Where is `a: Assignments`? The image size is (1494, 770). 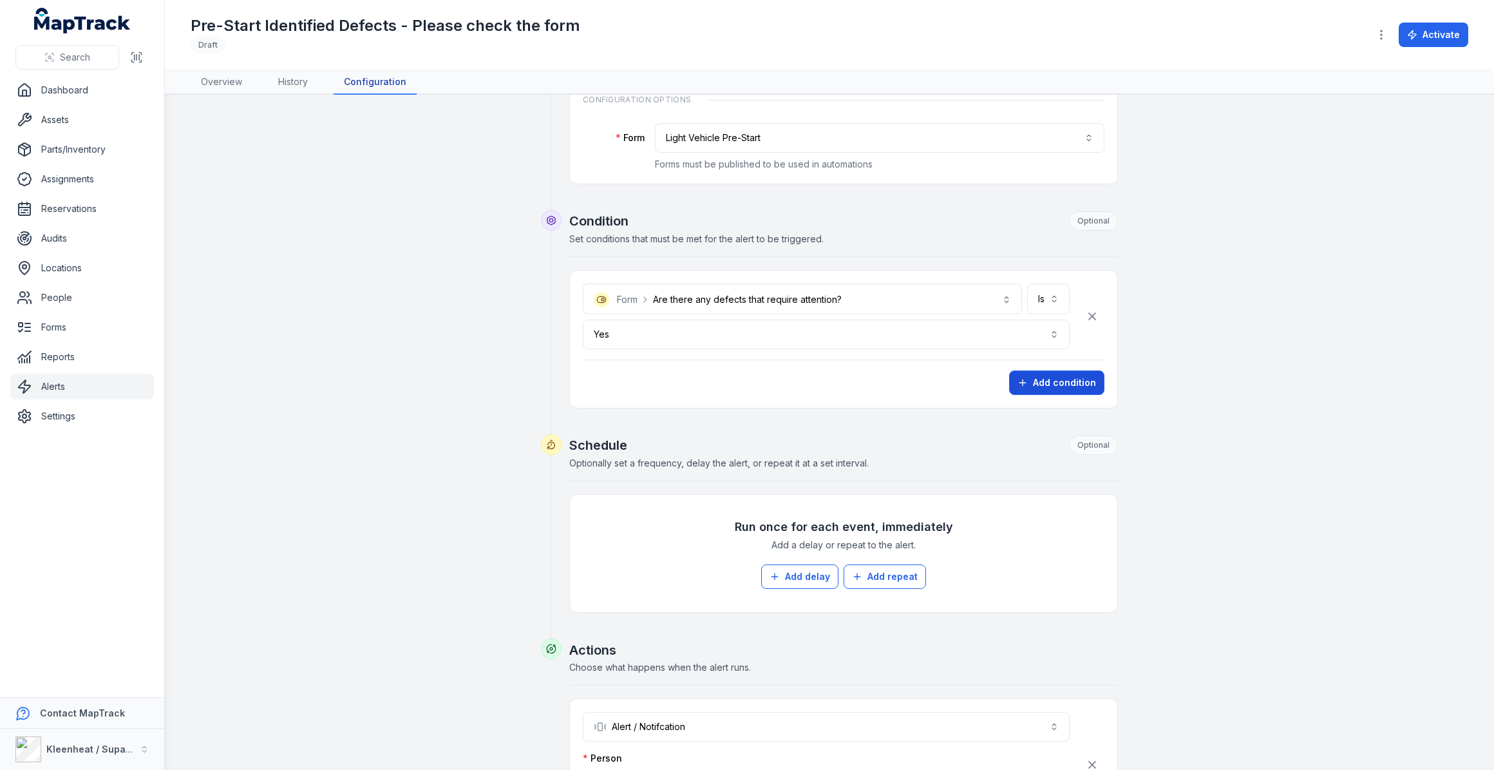 a: Assignments is located at coordinates (82, 179).